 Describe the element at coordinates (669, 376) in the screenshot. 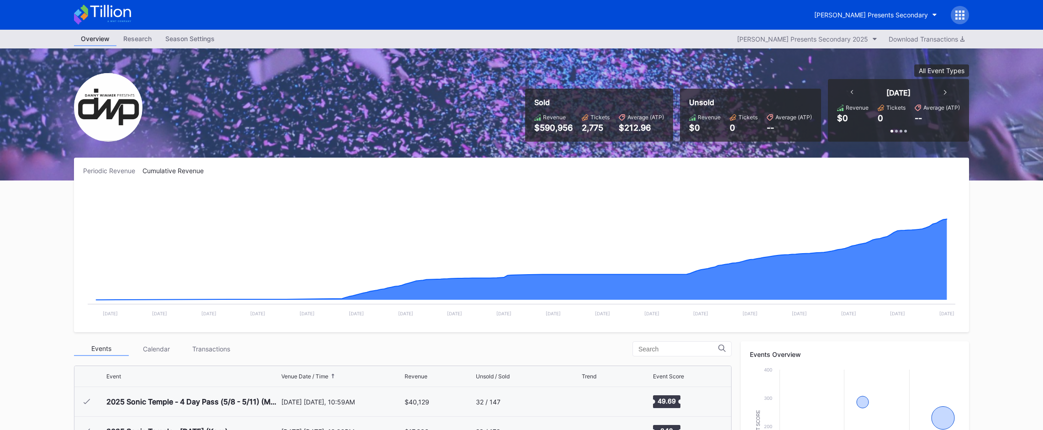

I see `div: Event Score` at that location.